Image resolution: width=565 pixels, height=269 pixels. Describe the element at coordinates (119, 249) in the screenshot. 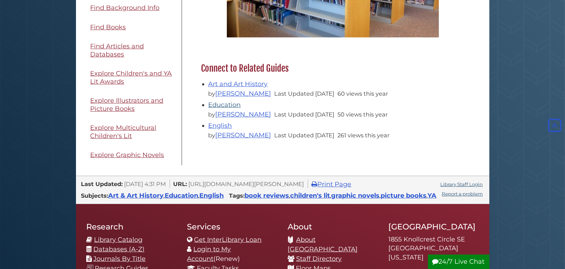

I see `a: Databases (A-Z)` at that location.